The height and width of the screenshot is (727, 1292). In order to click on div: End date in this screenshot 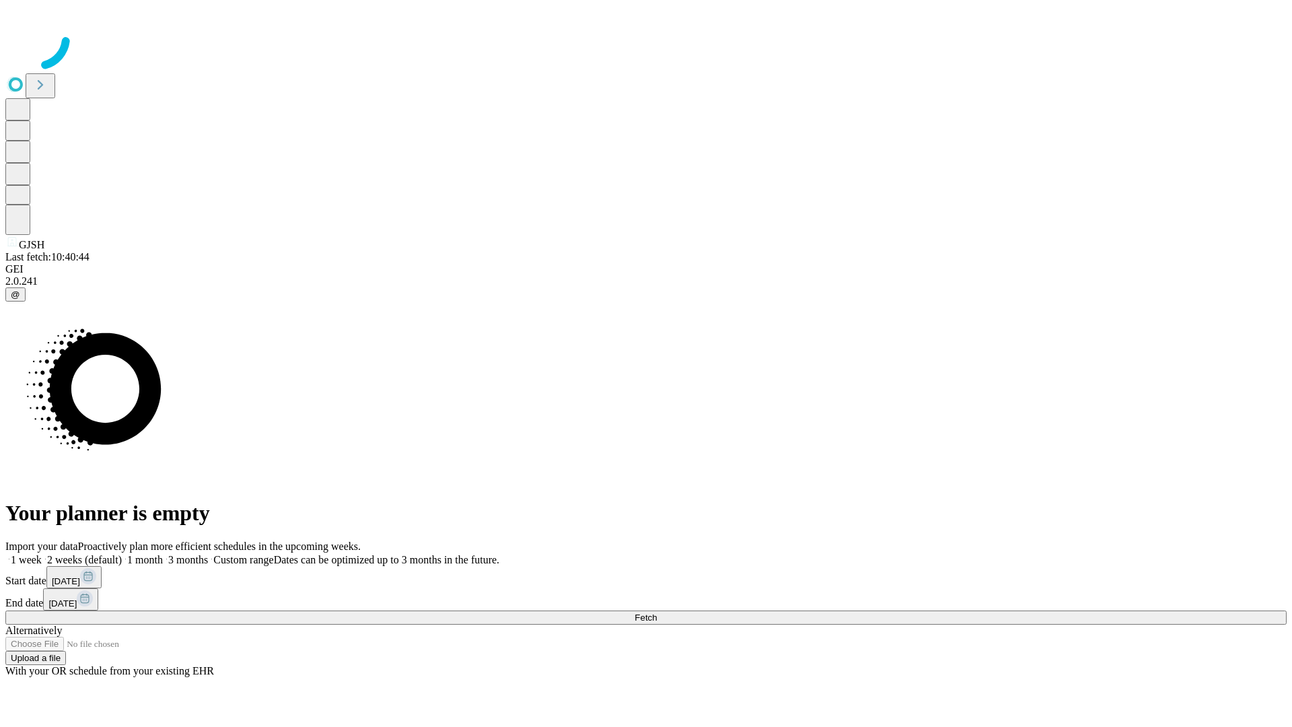, I will do `click(646, 599)`.